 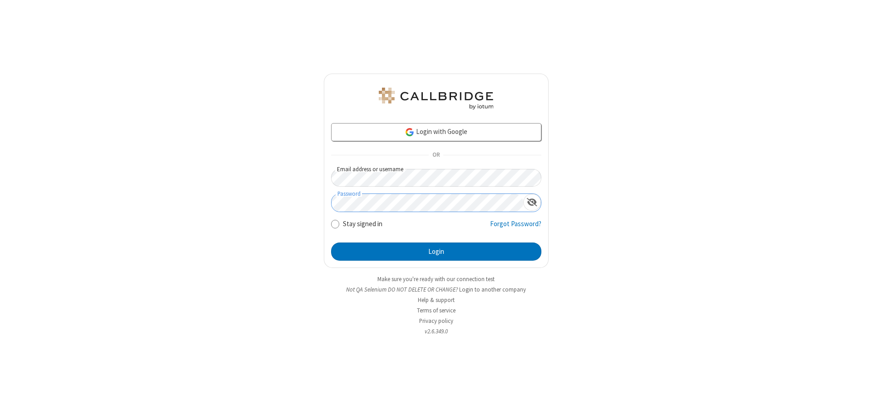 I want to click on button: Login to another company, so click(x=492, y=289).